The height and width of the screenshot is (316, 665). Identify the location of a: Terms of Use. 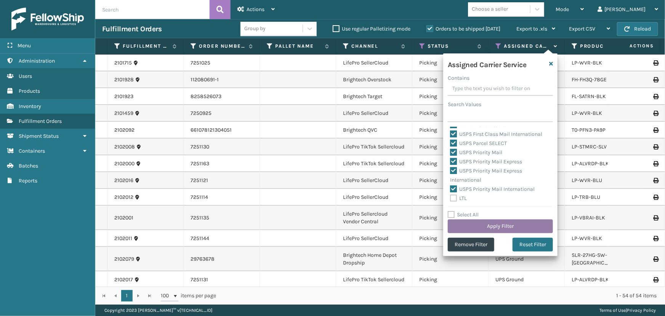
(612, 310).